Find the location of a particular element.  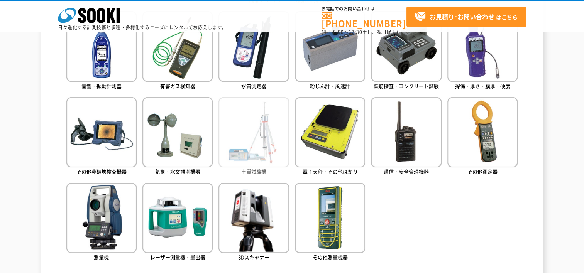

a: お見積り･お問い合わせはこちら is located at coordinates (466, 17).